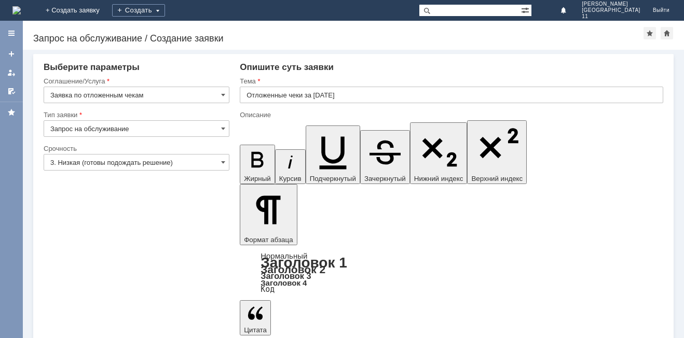  What do you see at coordinates (611, 17) in the screenshot?
I see `span: 11` at bounding box center [611, 17].